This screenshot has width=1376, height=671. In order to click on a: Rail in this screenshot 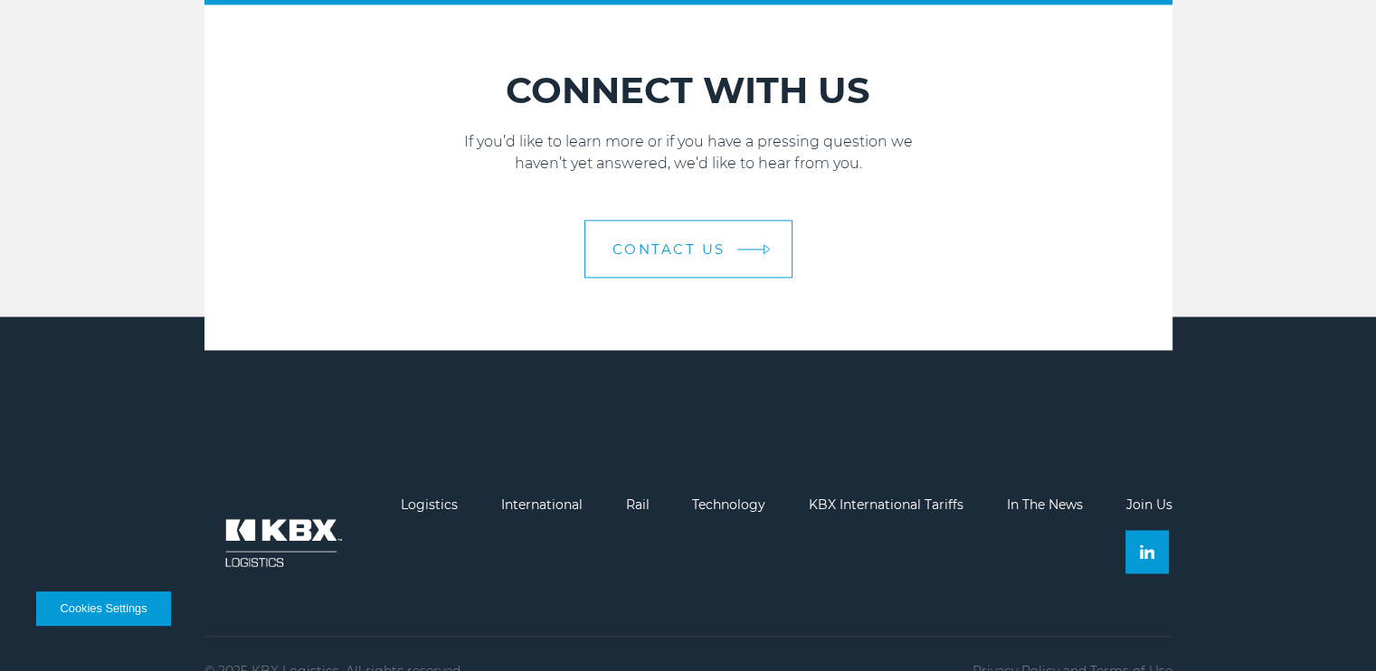, I will do `click(638, 505)`.